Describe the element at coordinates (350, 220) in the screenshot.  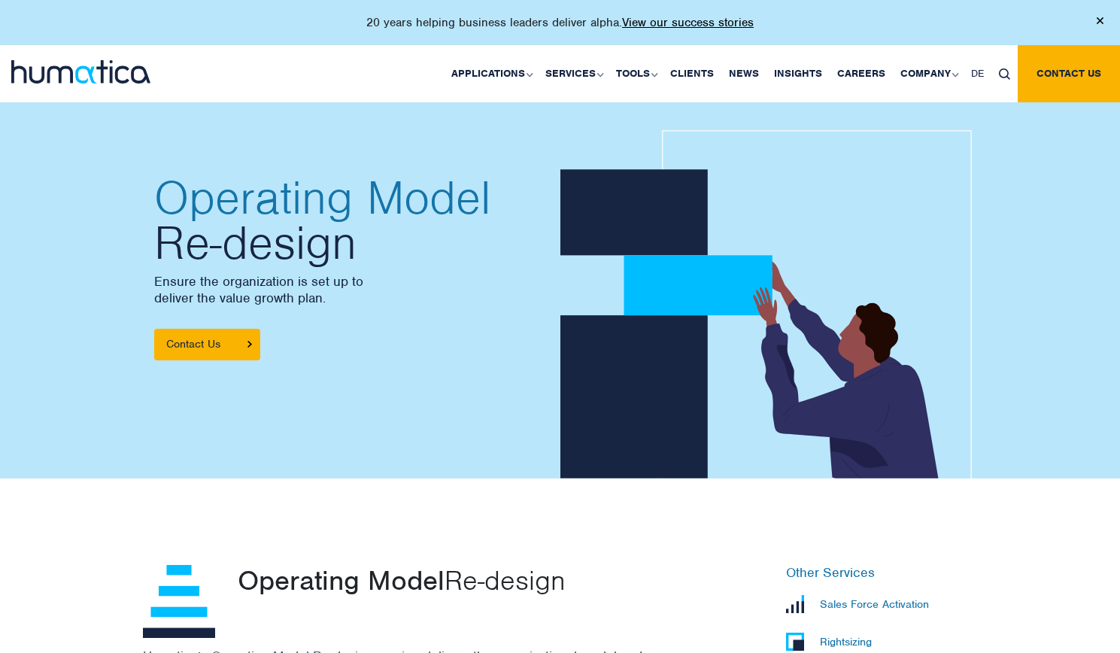
I see `h2: Re-design` at that location.